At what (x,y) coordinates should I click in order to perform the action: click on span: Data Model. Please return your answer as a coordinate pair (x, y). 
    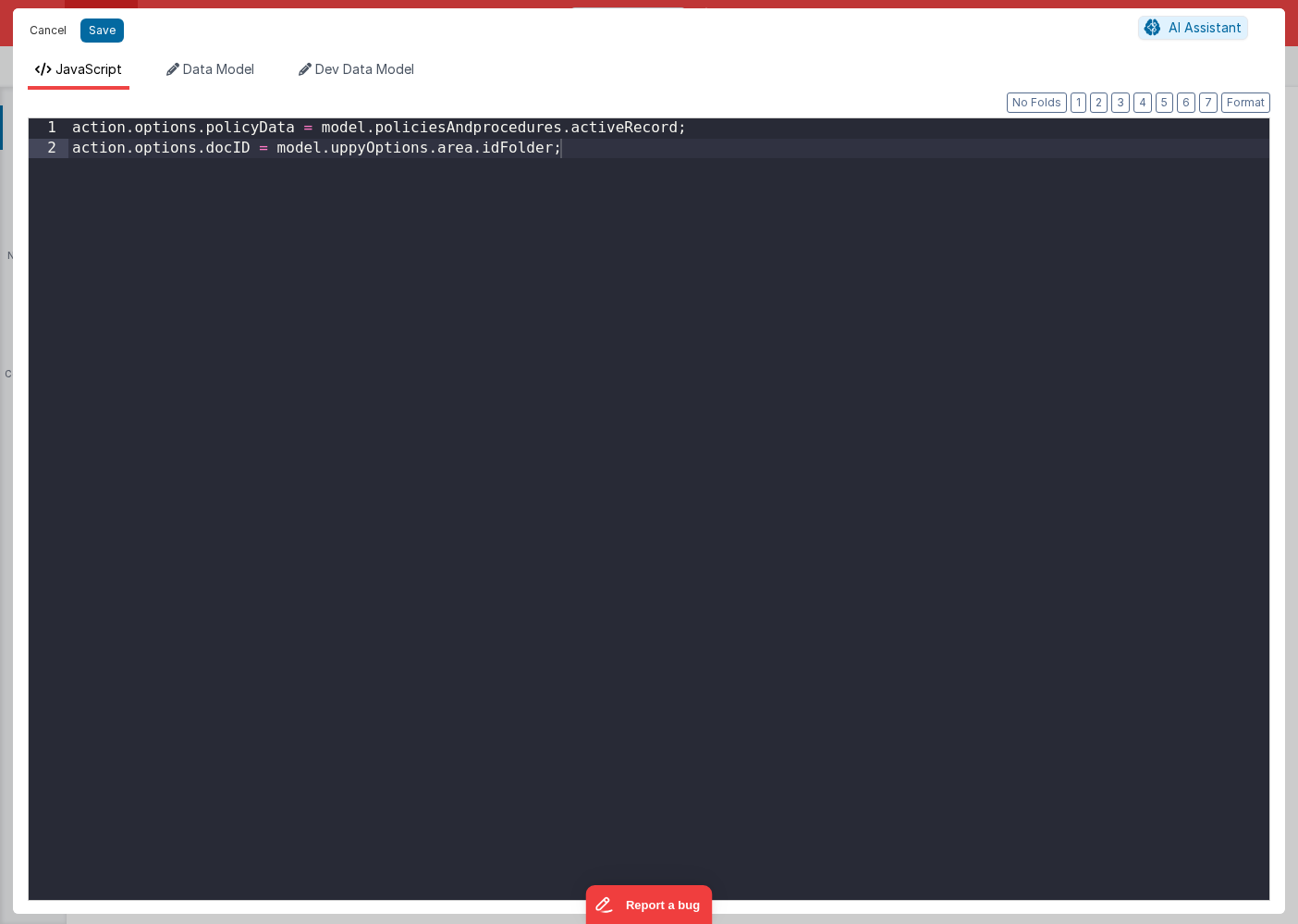
    Looking at the image, I should click on (218, 68).